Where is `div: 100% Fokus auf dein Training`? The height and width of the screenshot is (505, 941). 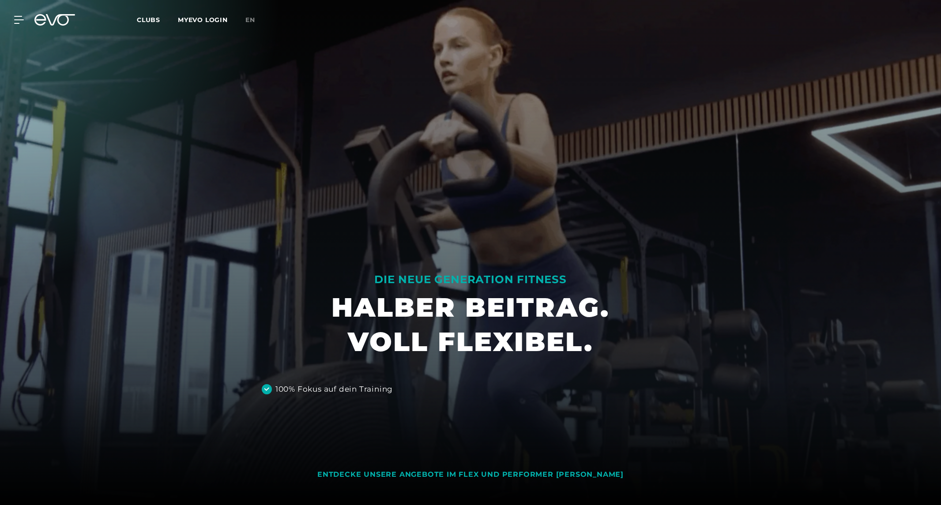
div: 100% Fokus auf dein Training is located at coordinates (334, 390).